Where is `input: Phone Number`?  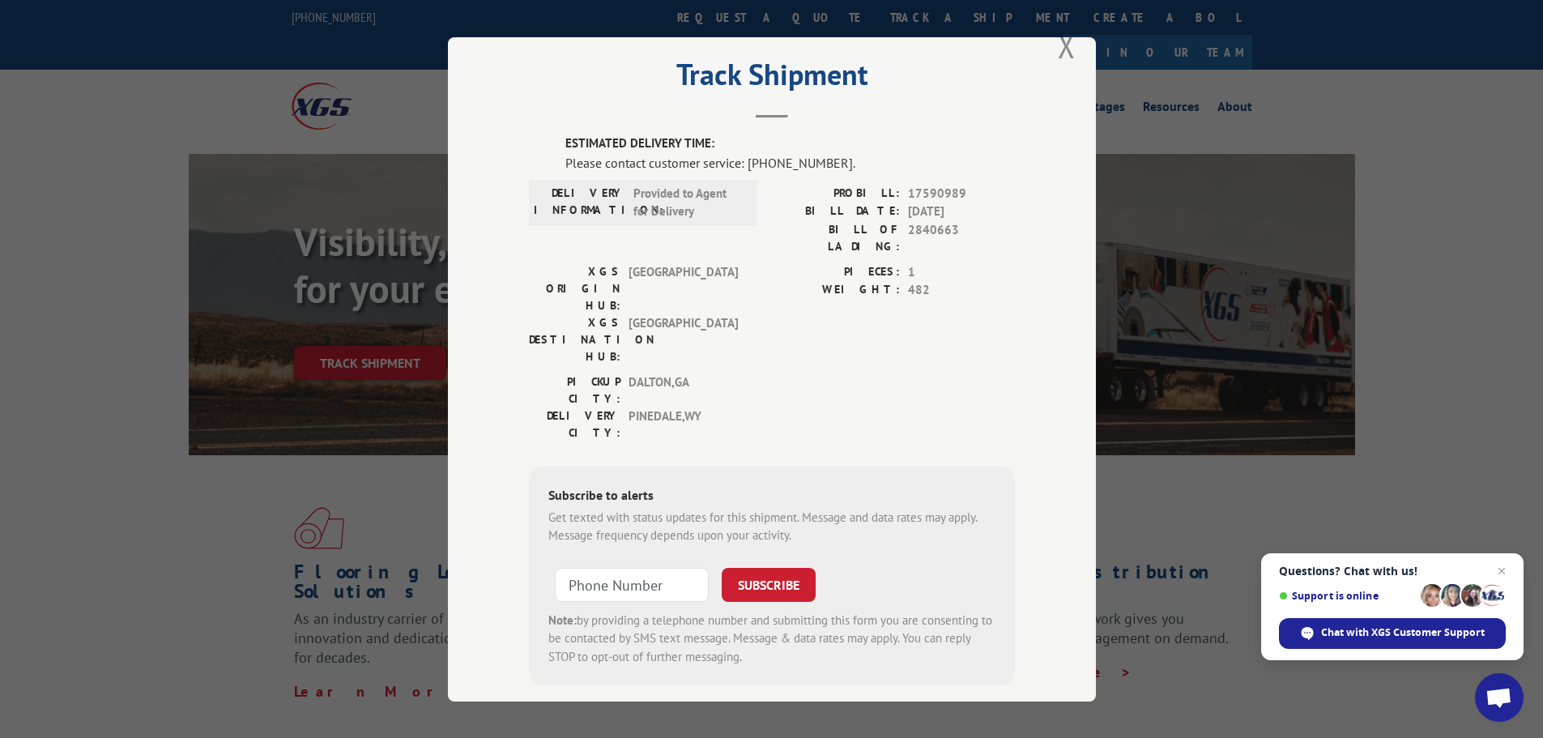
input: Phone Number is located at coordinates (632, 584).